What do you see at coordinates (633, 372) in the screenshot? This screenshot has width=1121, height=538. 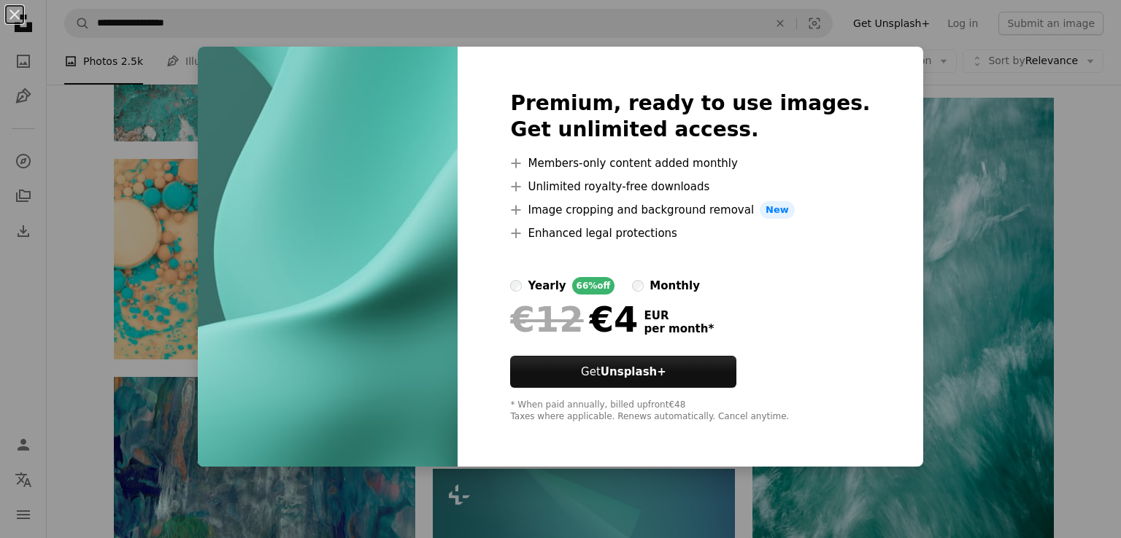 I see `strong: Unsplash+` at bounding box center [633, 372].